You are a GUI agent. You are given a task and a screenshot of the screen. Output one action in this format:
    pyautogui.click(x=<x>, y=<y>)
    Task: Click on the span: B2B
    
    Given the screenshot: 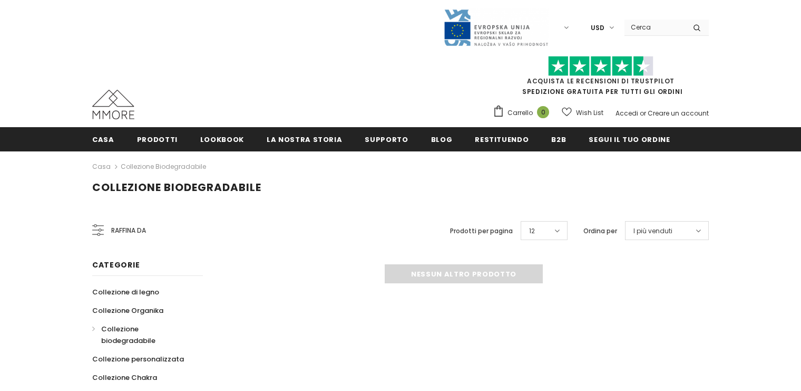 What is the action you would take?
    pyautogui.click(x=559, y=139)
    